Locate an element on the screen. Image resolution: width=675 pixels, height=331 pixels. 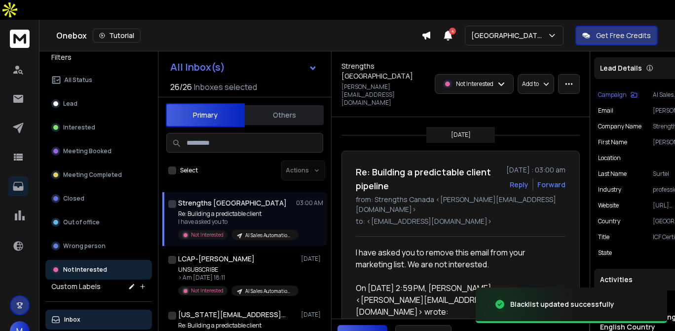
p: Campaign is located at coordinates (612, 95).